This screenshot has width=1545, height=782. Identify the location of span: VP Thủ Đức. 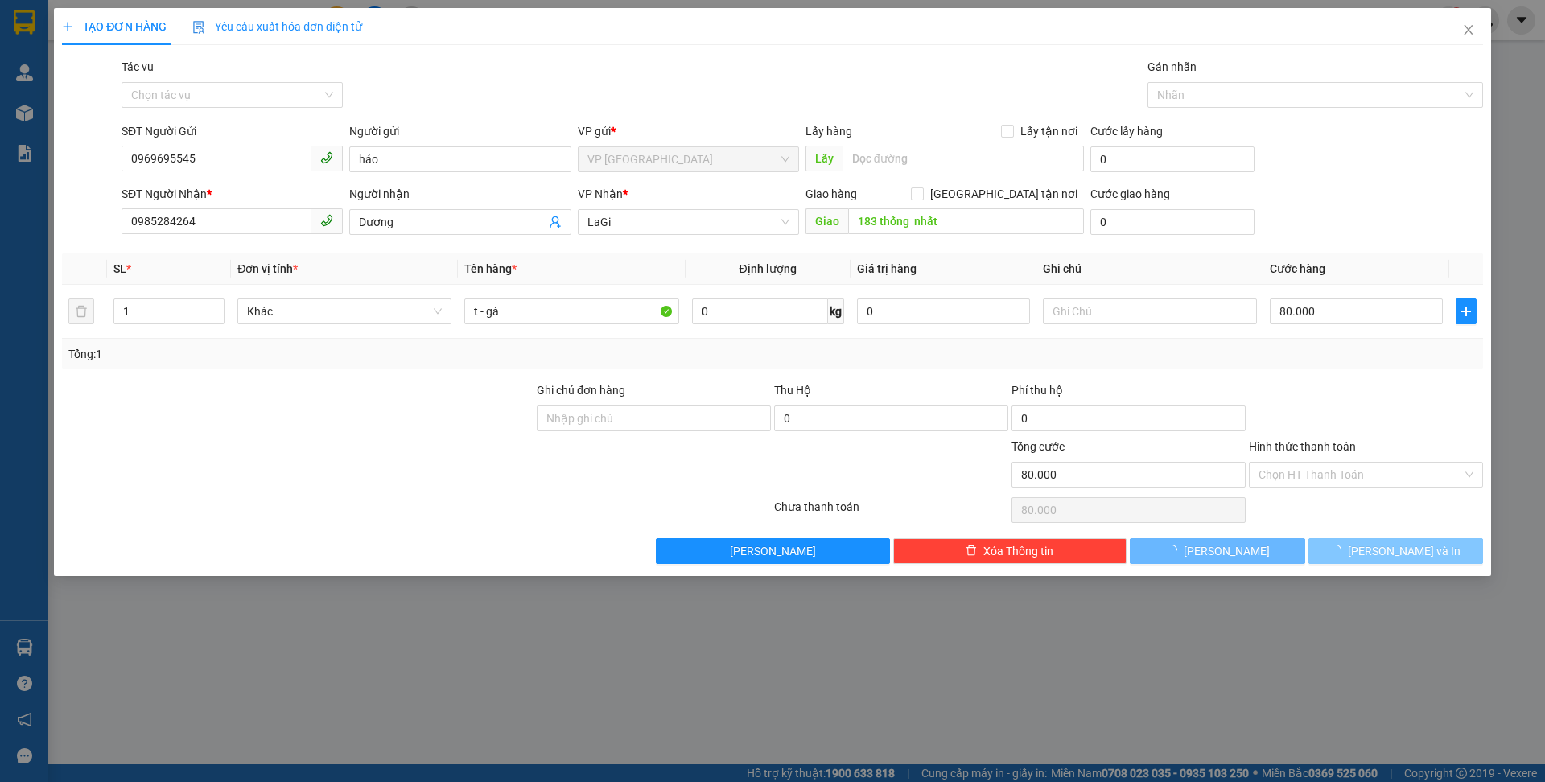
(688, 159).